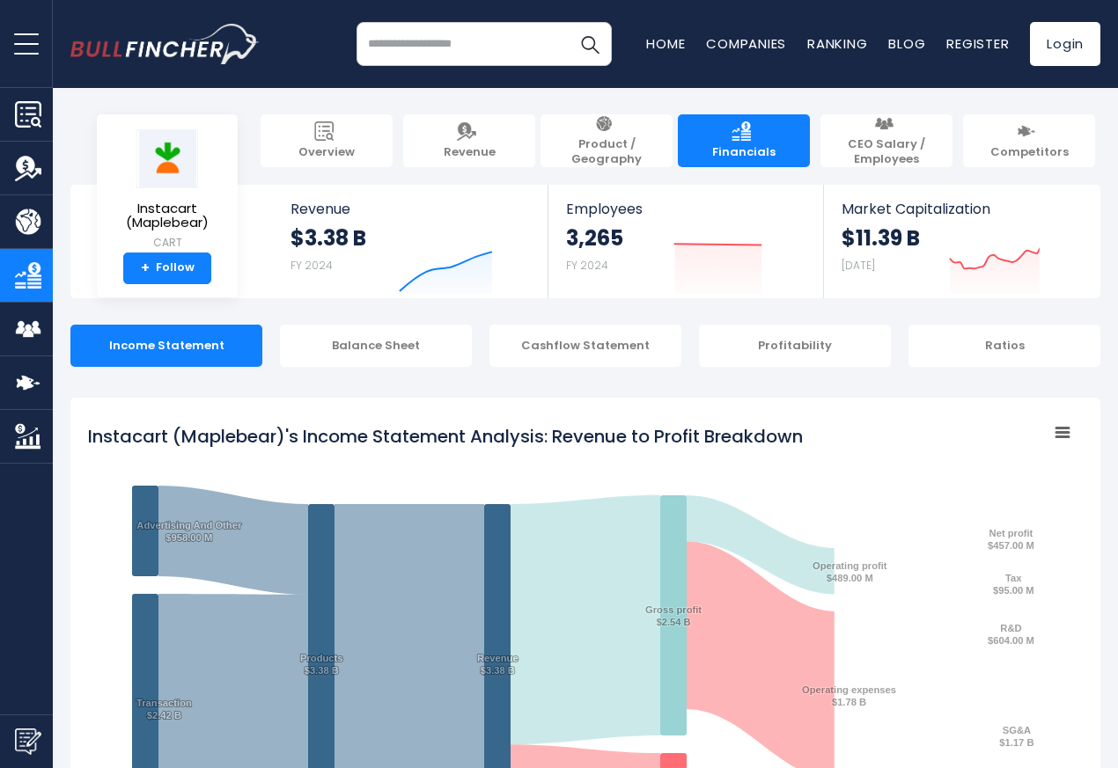 The width and height of the screenshot is (1118, 768). What do you see at coordinates (673, 616) in the screenshot?
I see `text: Gross profit $2.54 B` at bounding box center [673, 616].